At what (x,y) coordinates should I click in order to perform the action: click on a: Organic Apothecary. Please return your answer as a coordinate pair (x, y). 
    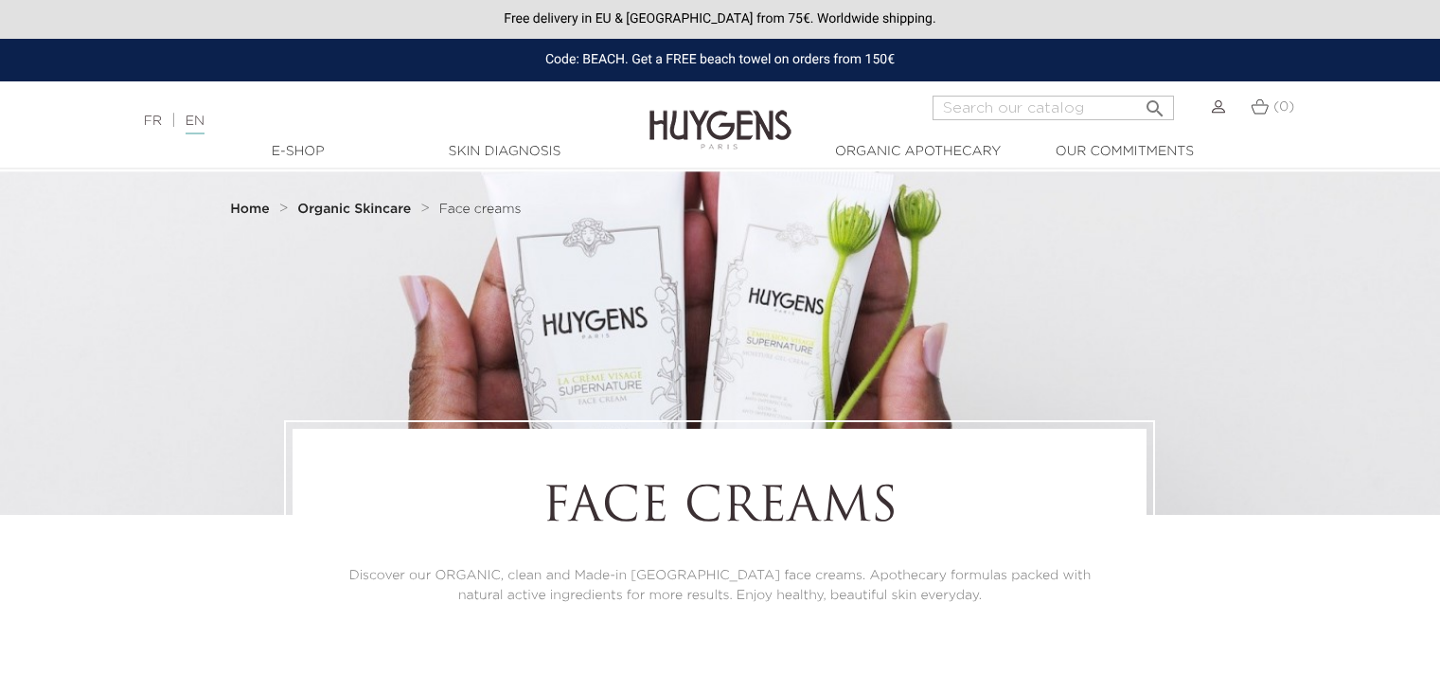
    Looking at the image, I should click on (919, 152).